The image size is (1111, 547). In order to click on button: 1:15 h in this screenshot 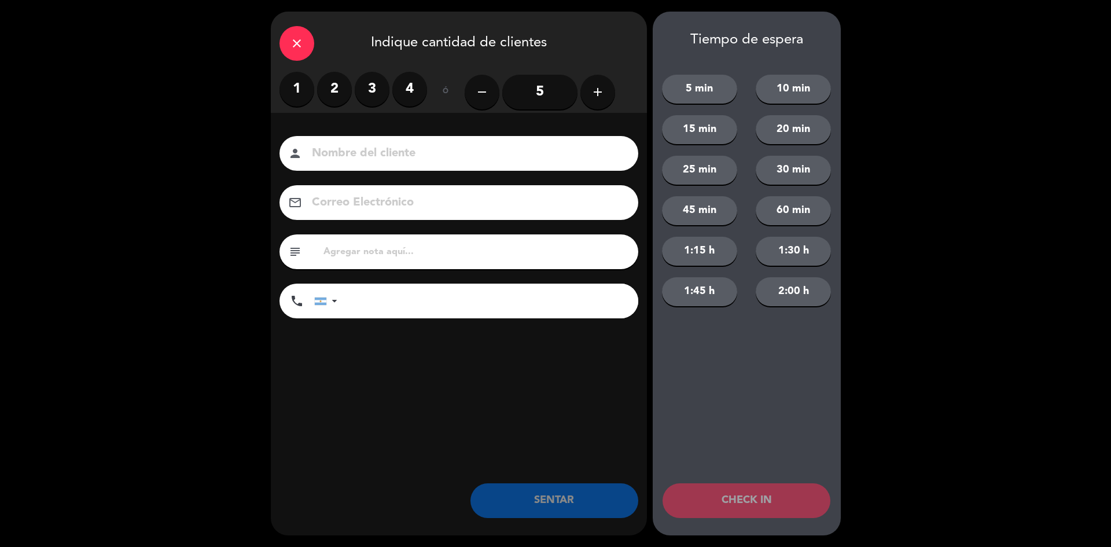, I will do `click(700, 251)`.